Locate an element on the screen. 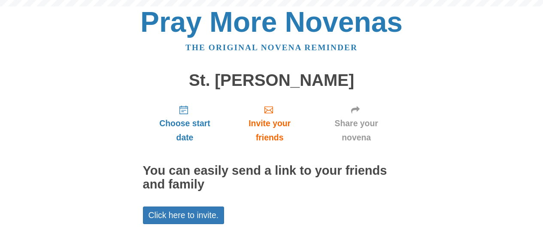 The height and width of the screenshot is (240, 543). a: The original novena reminder is located at coordinates (271, 47).